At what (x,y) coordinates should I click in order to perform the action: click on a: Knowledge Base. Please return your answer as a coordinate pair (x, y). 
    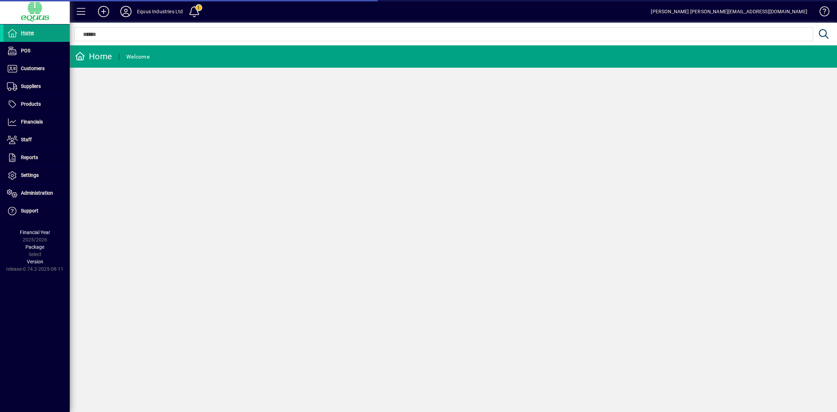
    Looking at the image, I should click on (821, 13).